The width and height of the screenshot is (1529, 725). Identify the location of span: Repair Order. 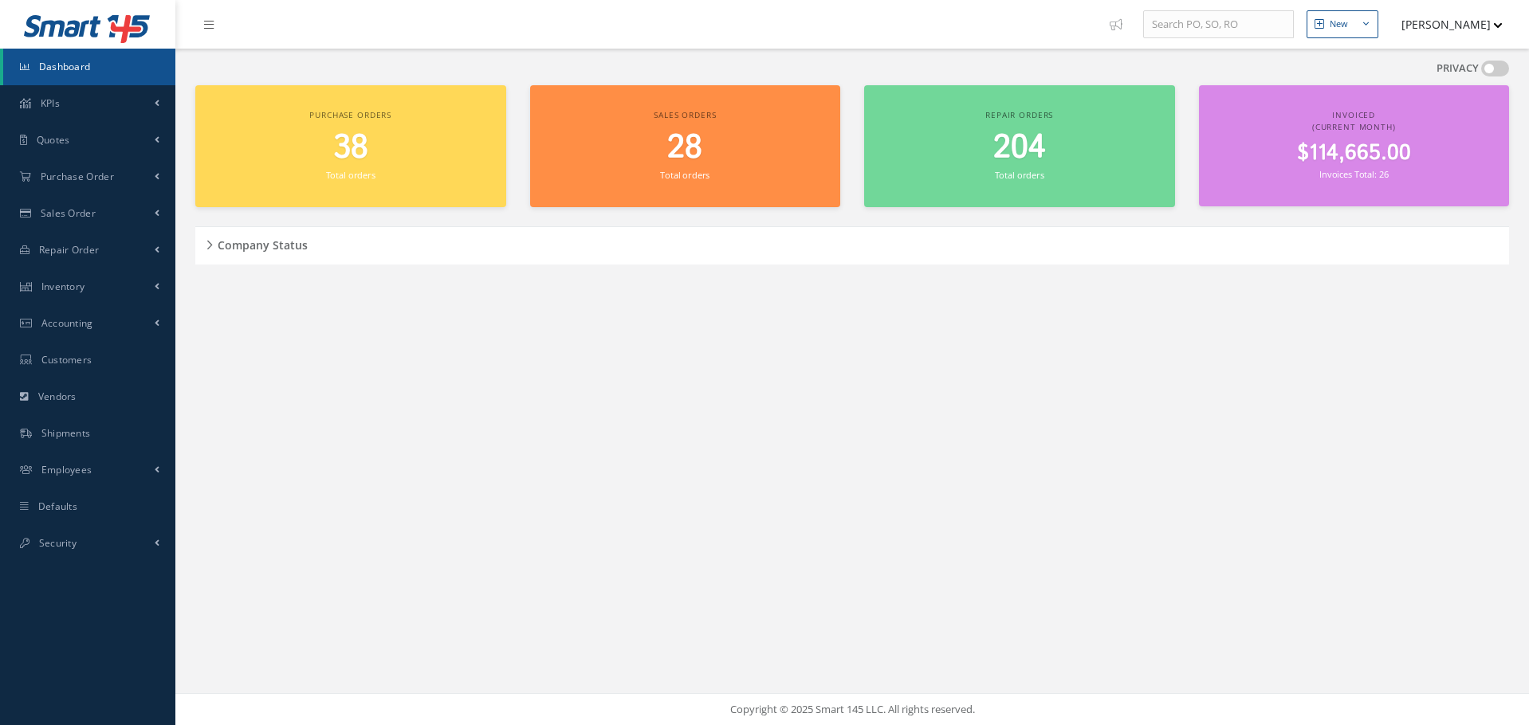
(69, 249).